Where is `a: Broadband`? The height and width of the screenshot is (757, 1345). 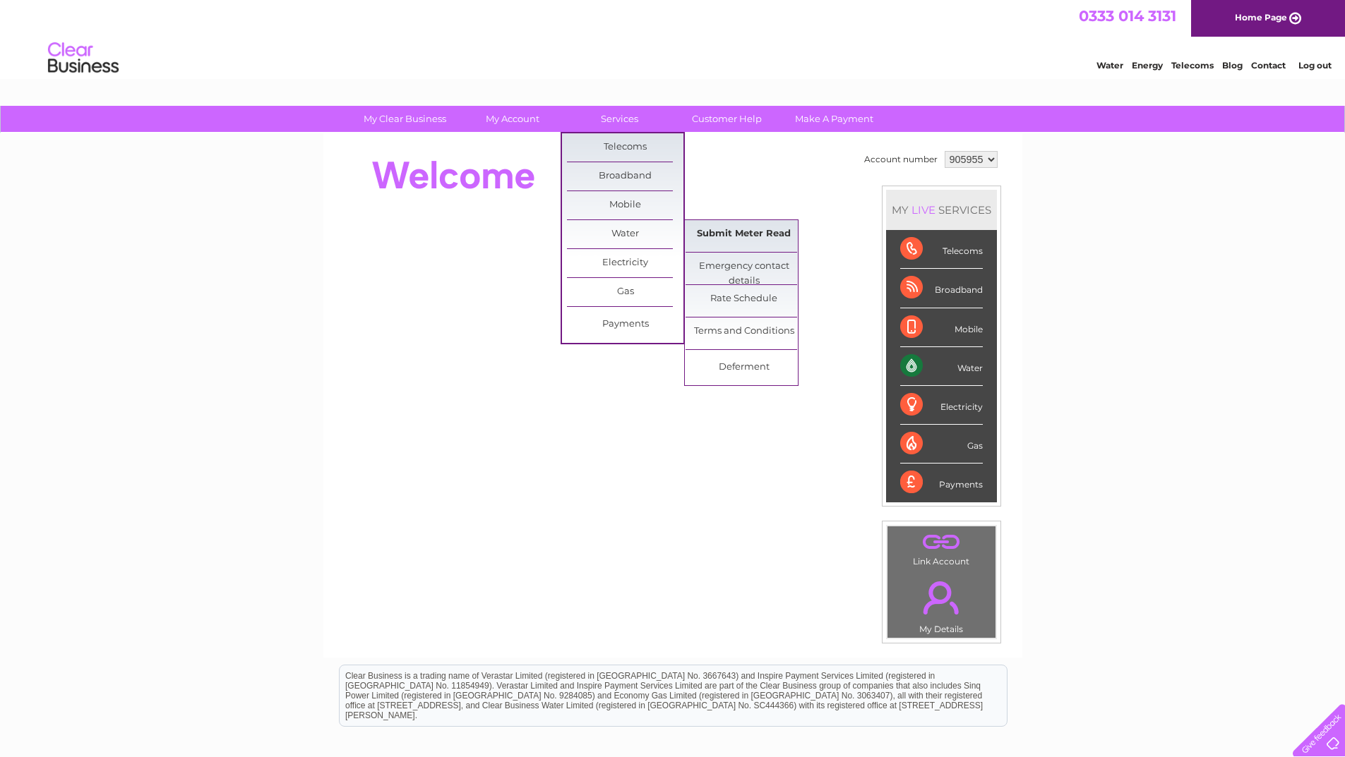
a: Broadband is located at coordinates (625, 176).